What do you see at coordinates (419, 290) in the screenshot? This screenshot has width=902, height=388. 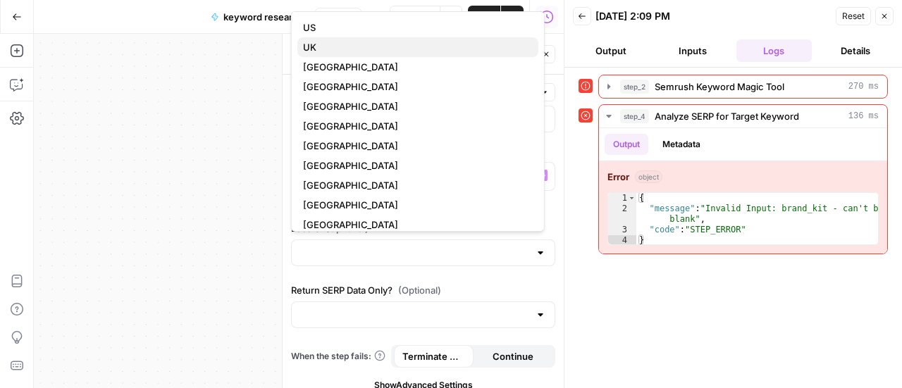 I see `span: (Optional)` at bounding box center [419, 290].